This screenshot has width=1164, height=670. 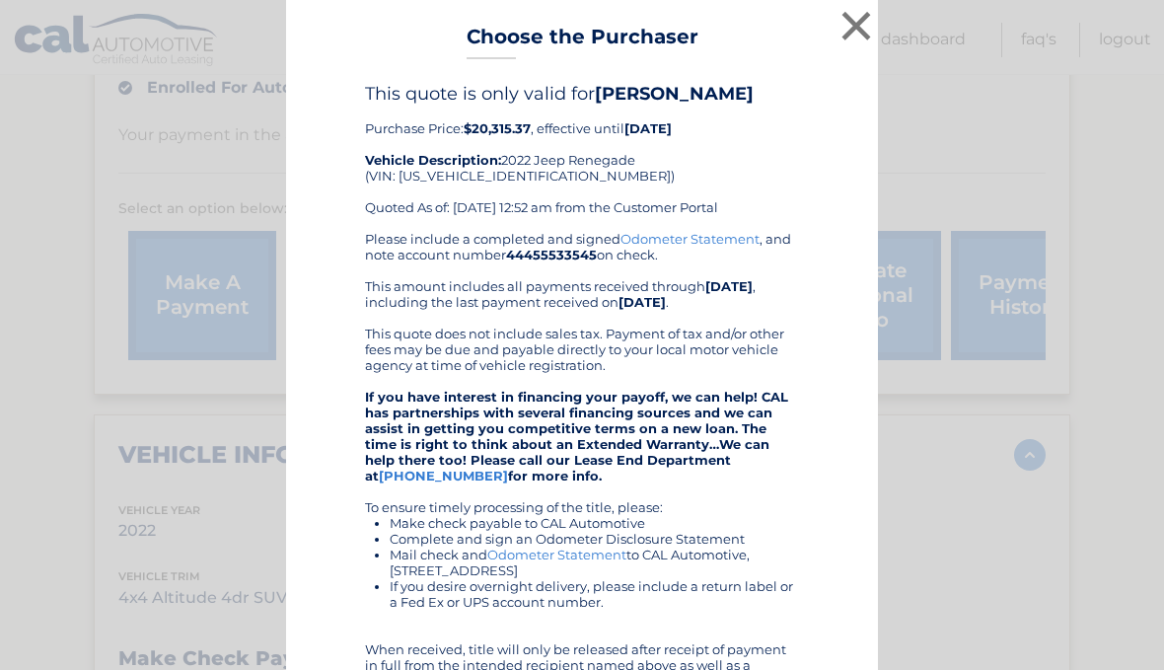 What do you see at coordinates (576, 436) in the screenshot?
I see `strong: If you have interest in financing your payoff, we can help! CAL has partnerships with several fin...` at bounding box center [576, 436].